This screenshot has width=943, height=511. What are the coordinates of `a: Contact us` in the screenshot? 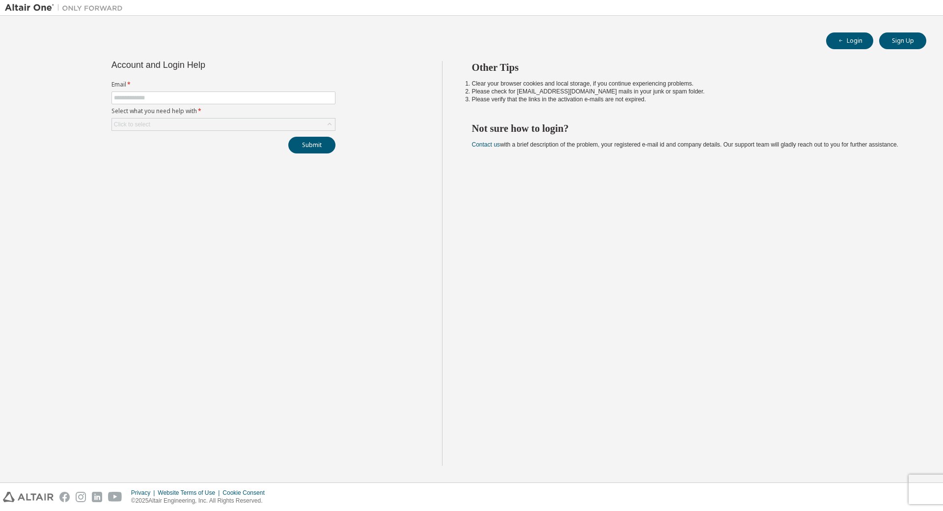 It's located at (486, 144).